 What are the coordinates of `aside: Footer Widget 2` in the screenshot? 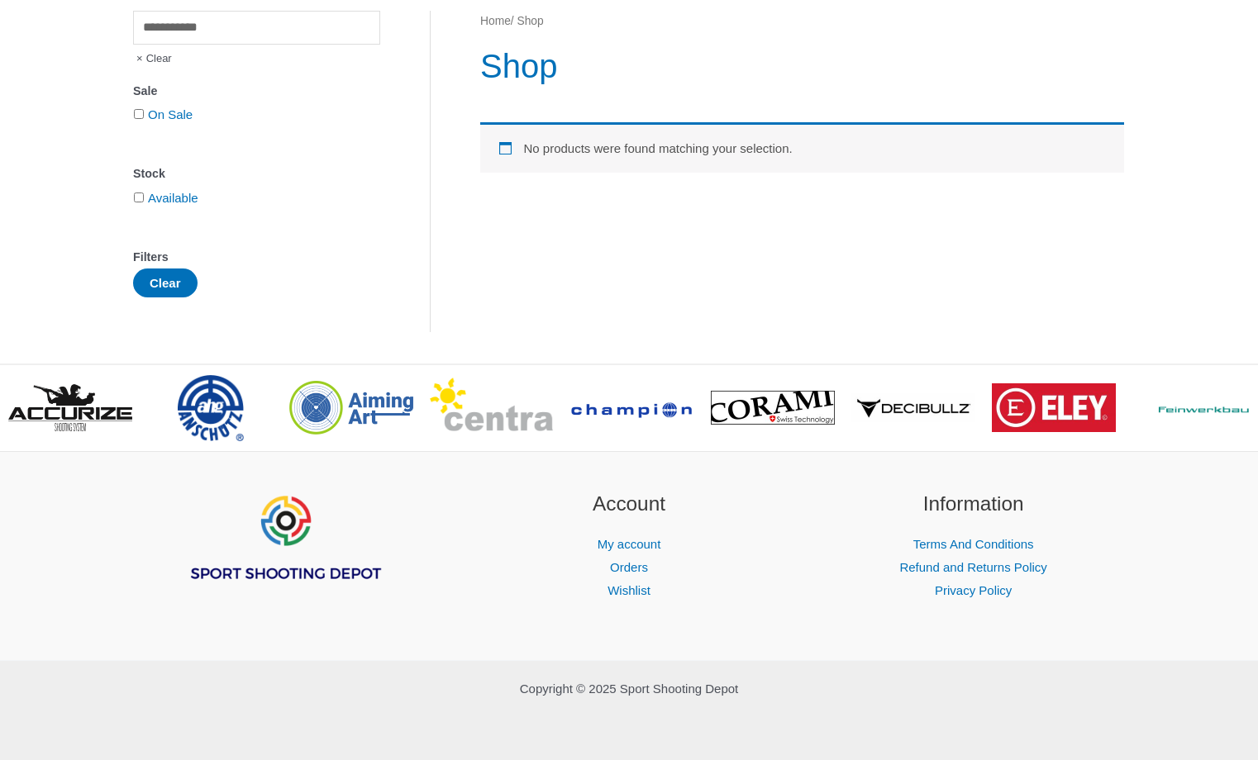 It's located at (629, 546).